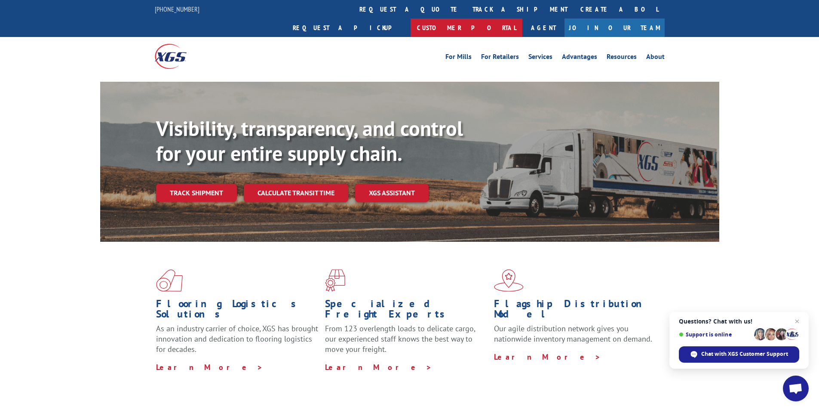  I want to click on a: Advantages, so click(580, 58).